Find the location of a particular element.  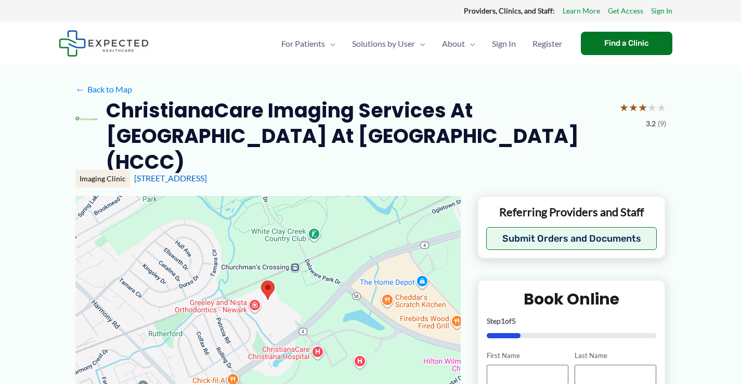

a: ←Back to Map is located at coordinates (104, 89).